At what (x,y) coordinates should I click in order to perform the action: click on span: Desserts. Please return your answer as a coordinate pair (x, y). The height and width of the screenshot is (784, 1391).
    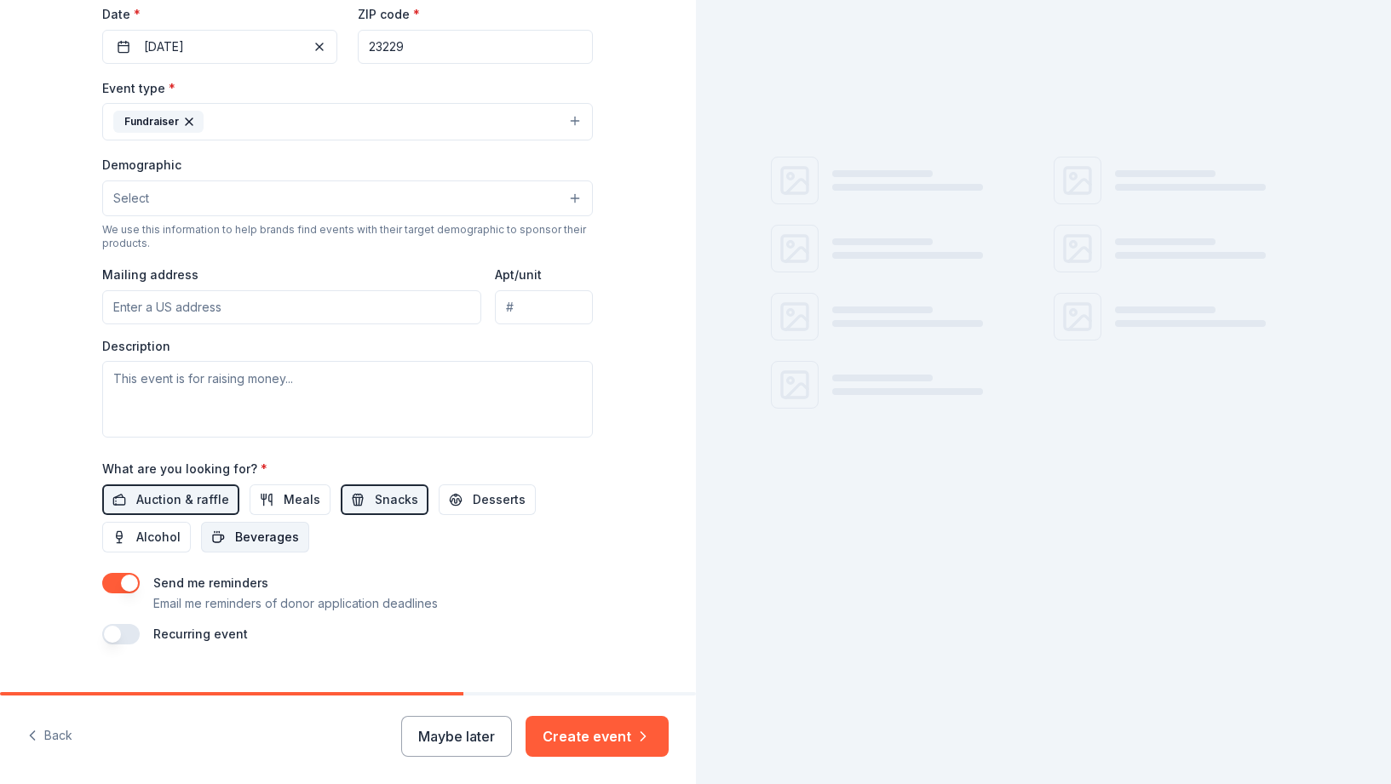
    Looking at the image, I should click on (499, 500).